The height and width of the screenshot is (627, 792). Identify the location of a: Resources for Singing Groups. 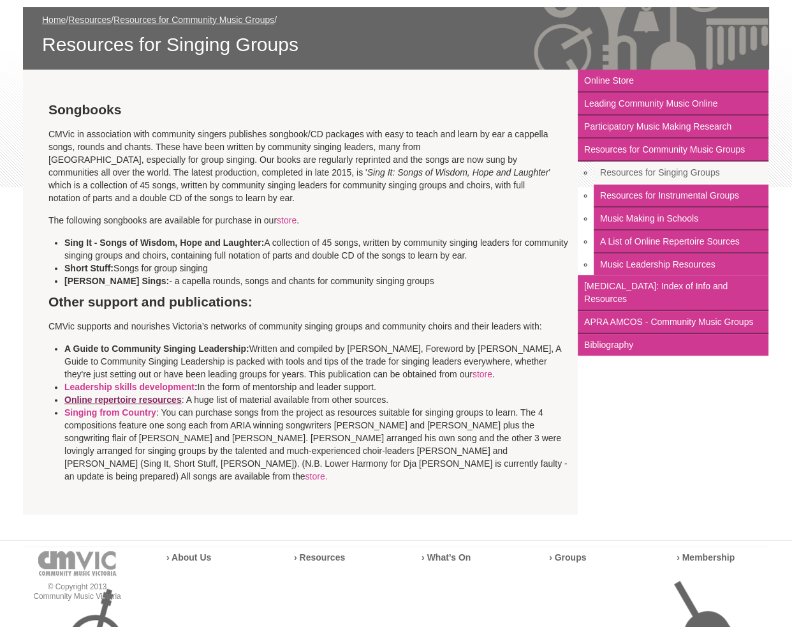
(681, 173).